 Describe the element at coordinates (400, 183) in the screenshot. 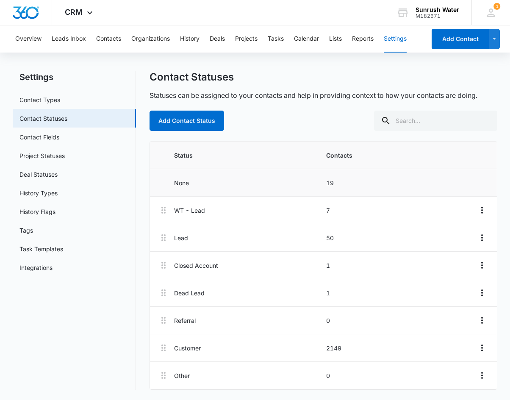

I see `p: 19` at that location.